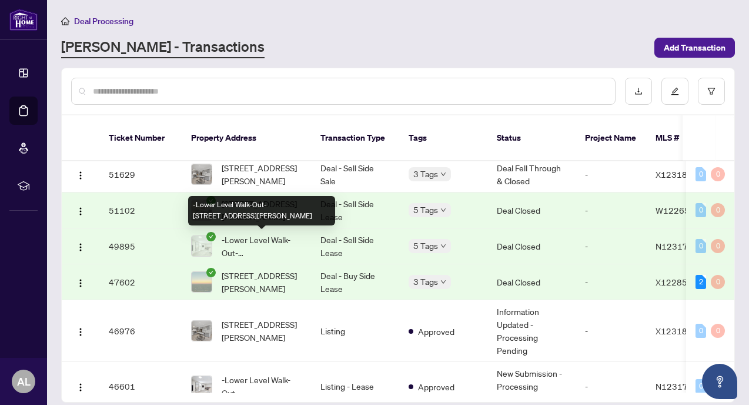 This screenshot has height=405, width=749. What do you see at coordinates (611, 138) in the screenshot?
I see `th: Project Name` at bounding box center [611, 138].